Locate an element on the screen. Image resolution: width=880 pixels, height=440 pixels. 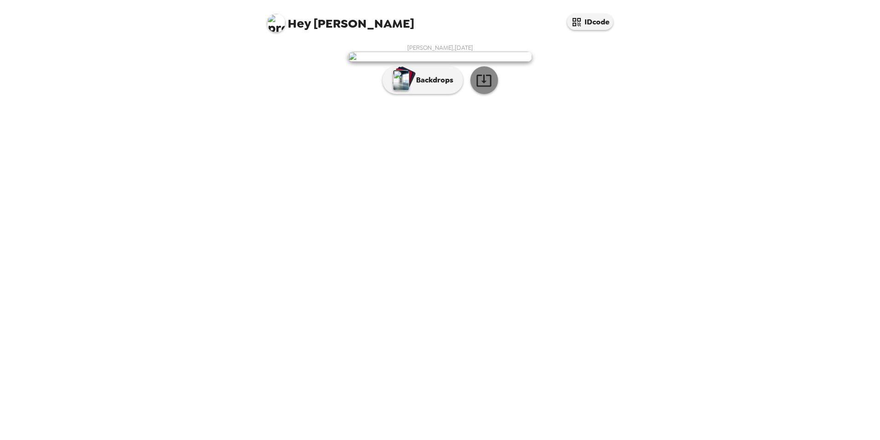
button: IDcode is located at coordinates (590, 22).